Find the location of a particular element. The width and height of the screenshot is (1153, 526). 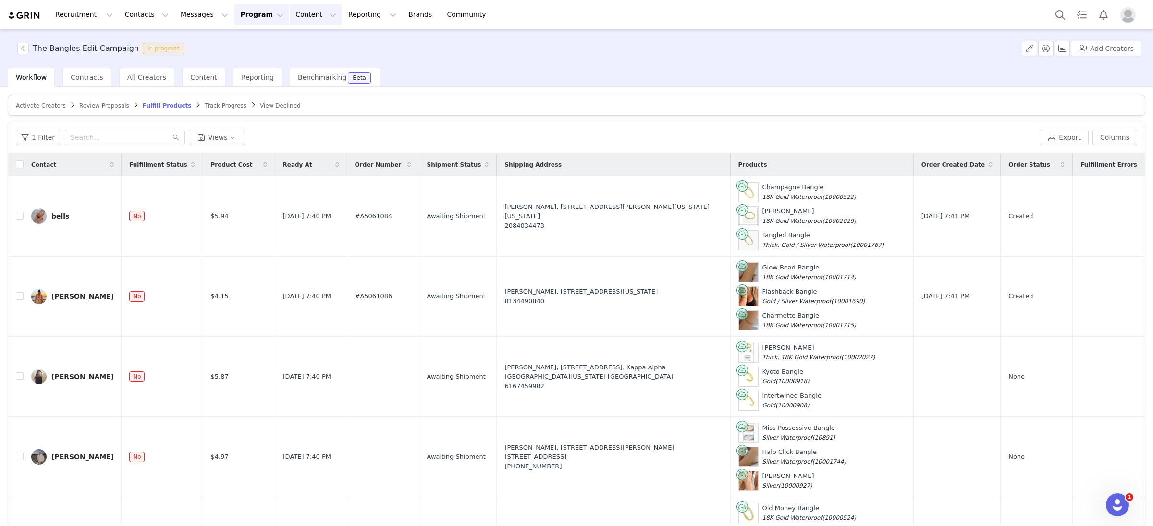

button: Profile is located at coordinates (1130, 15).